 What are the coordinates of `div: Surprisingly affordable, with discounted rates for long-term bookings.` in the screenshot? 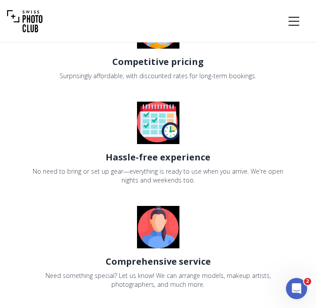 It's located at (158, 76).